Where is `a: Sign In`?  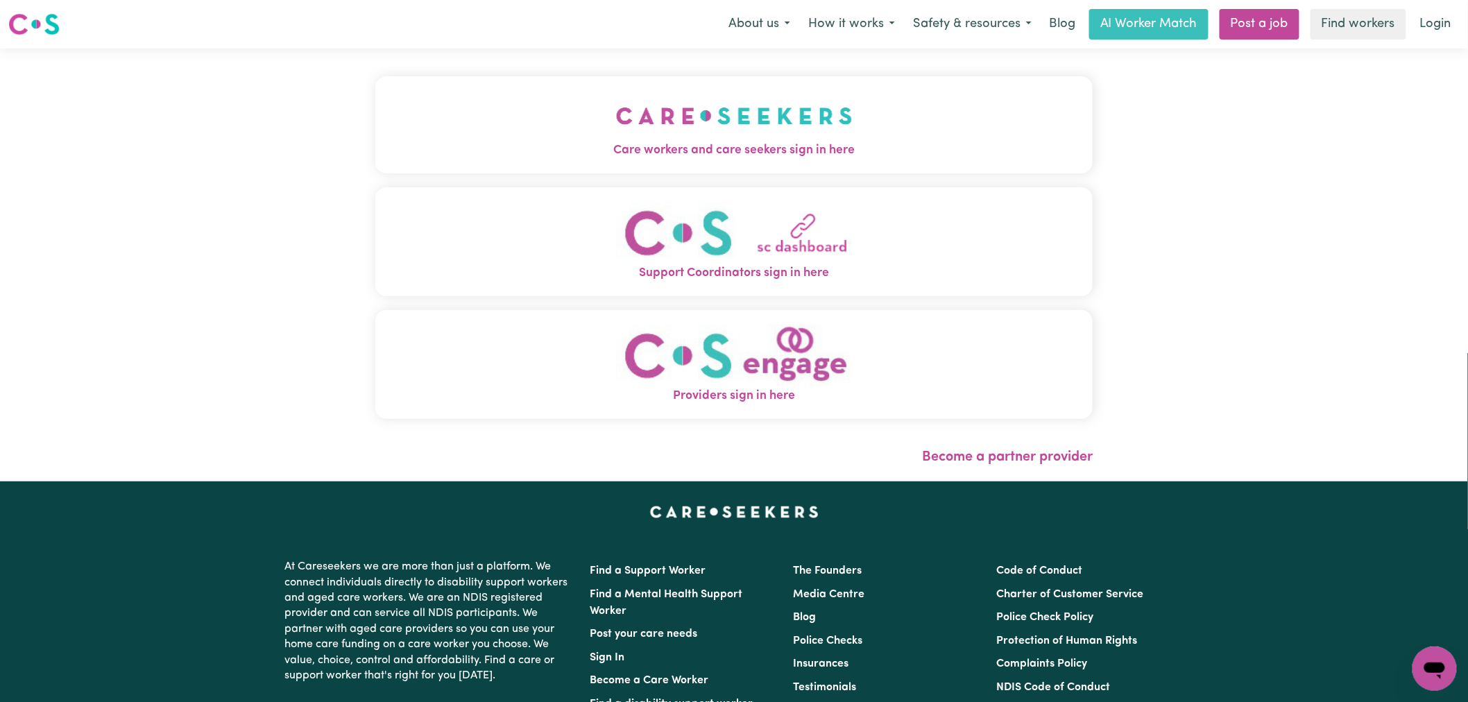 a: Sign In is located at coordinates (607, 658).